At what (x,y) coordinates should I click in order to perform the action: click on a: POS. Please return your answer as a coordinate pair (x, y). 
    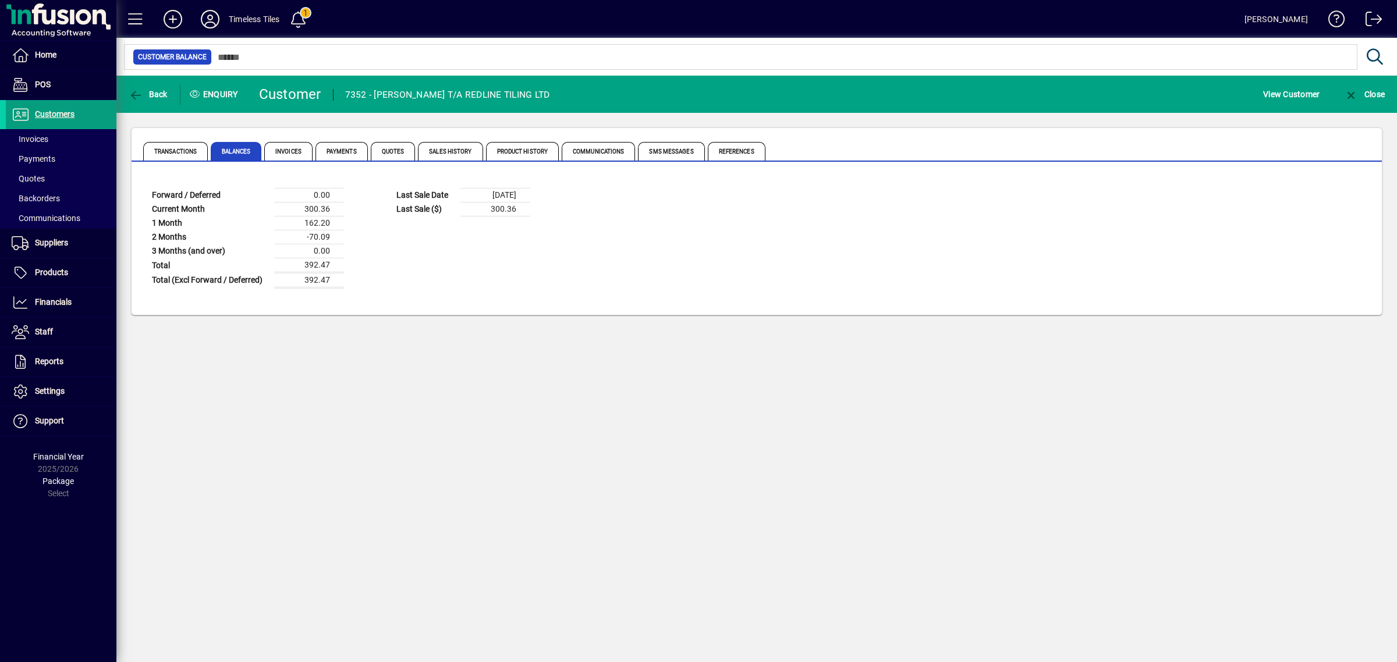
    Looking at the image, I should click on (61, 85).